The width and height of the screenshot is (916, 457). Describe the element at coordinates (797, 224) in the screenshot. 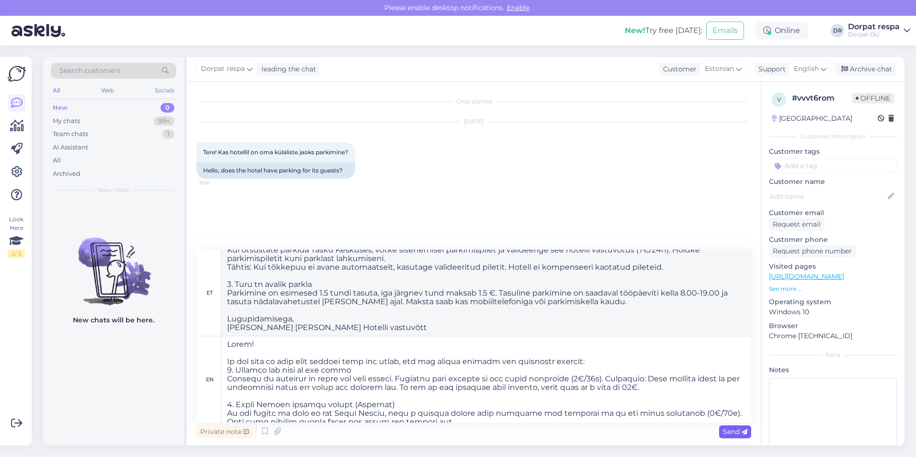

I see `div: Request email` at that location.